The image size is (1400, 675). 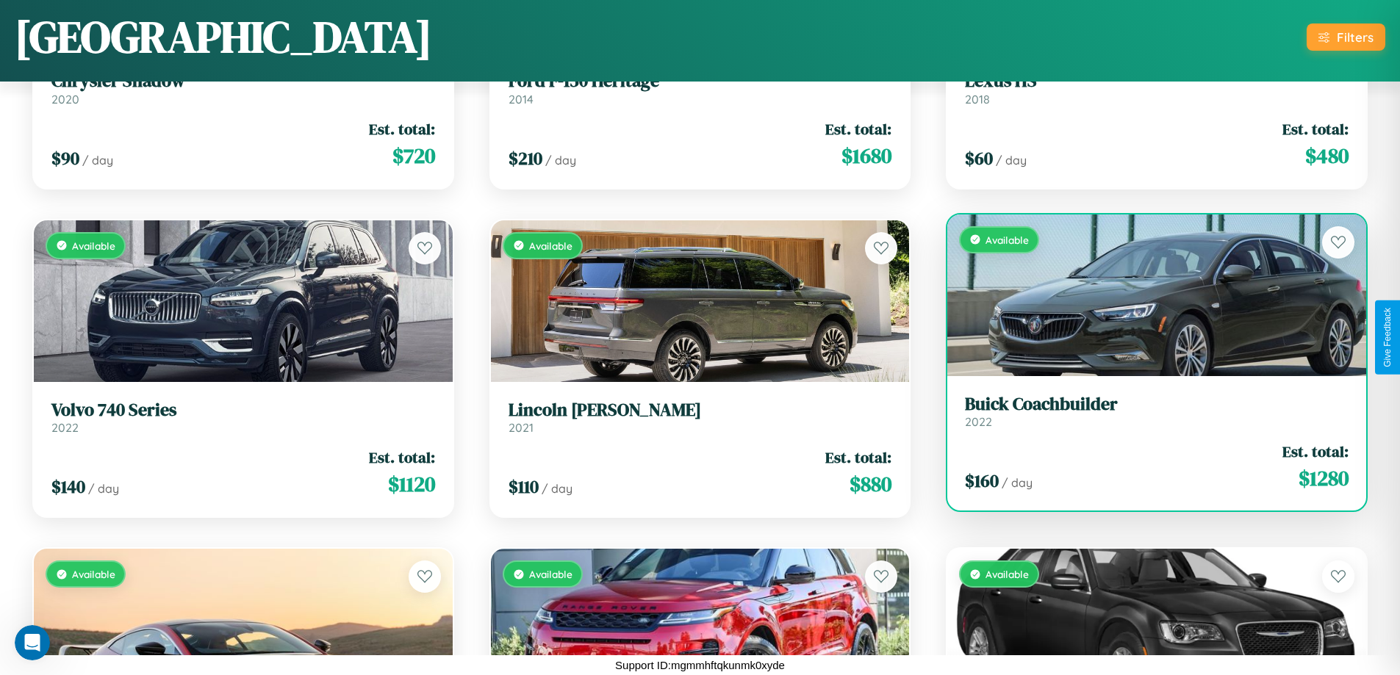 I want to click on a: Chrysler Shadow2020, so click(x=243, y=88).